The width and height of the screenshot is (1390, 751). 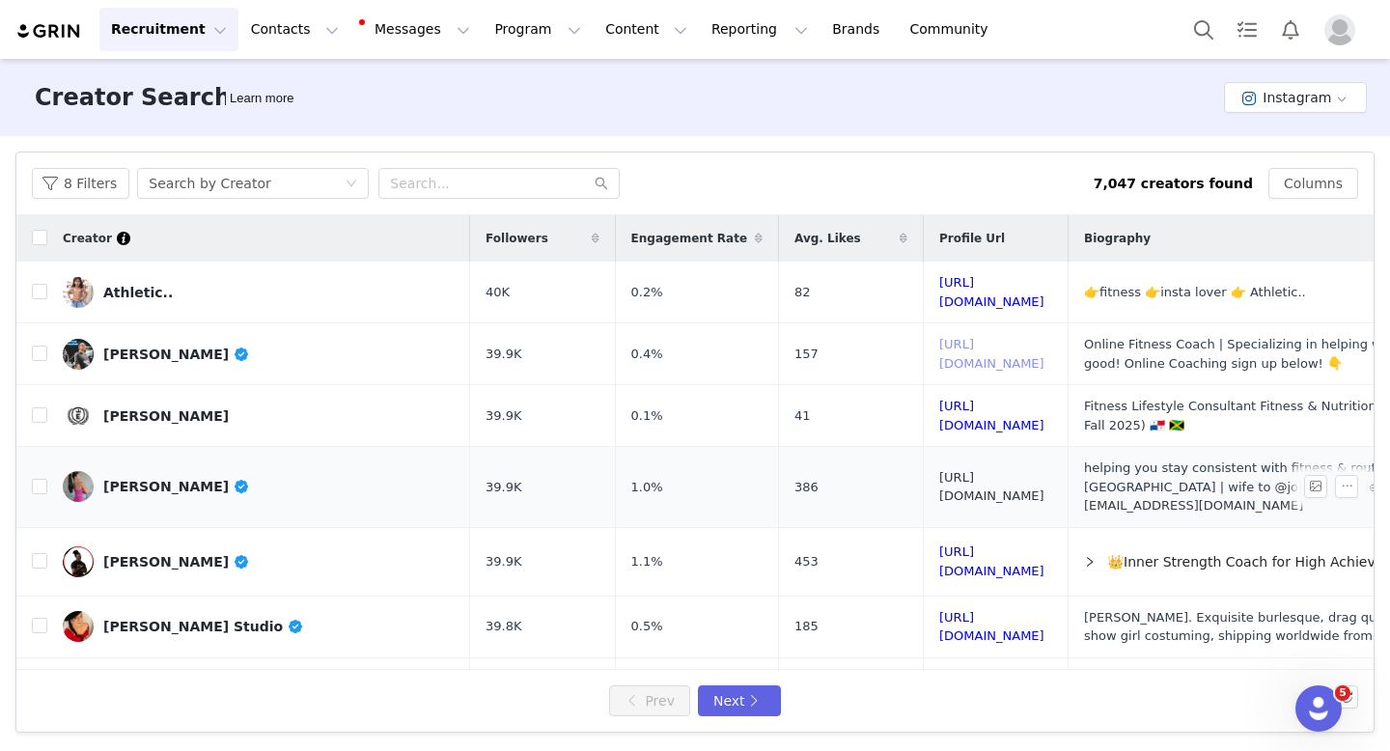 I want to click on span: 0.4%, so click(x=647, y=354).